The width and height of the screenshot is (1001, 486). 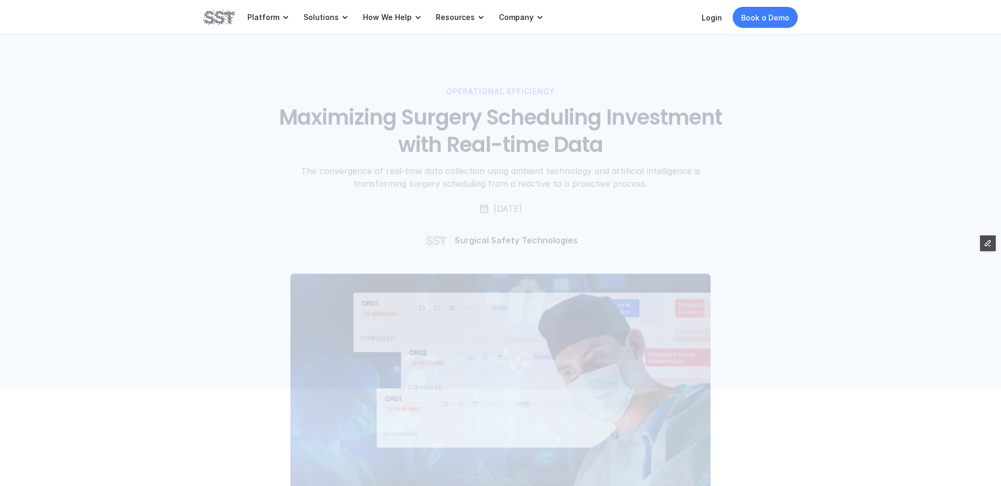 I want to click on p: Platform, so click(x=263, y=17).